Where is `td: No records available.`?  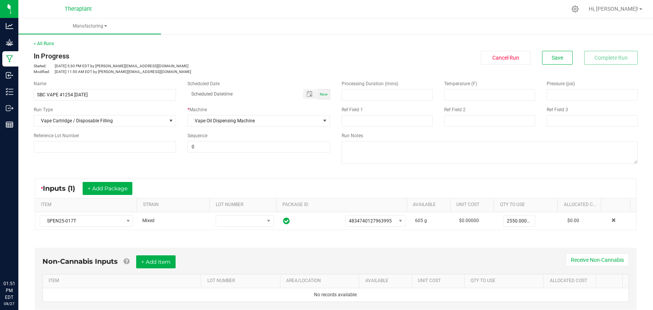 td: No records available. is located at coordinates (335, 295).